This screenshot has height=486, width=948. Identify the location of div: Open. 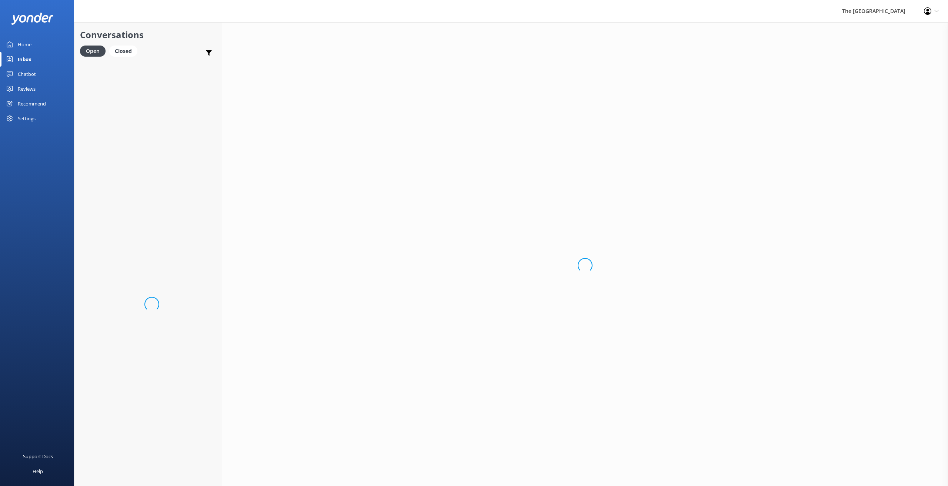
(93, 51).